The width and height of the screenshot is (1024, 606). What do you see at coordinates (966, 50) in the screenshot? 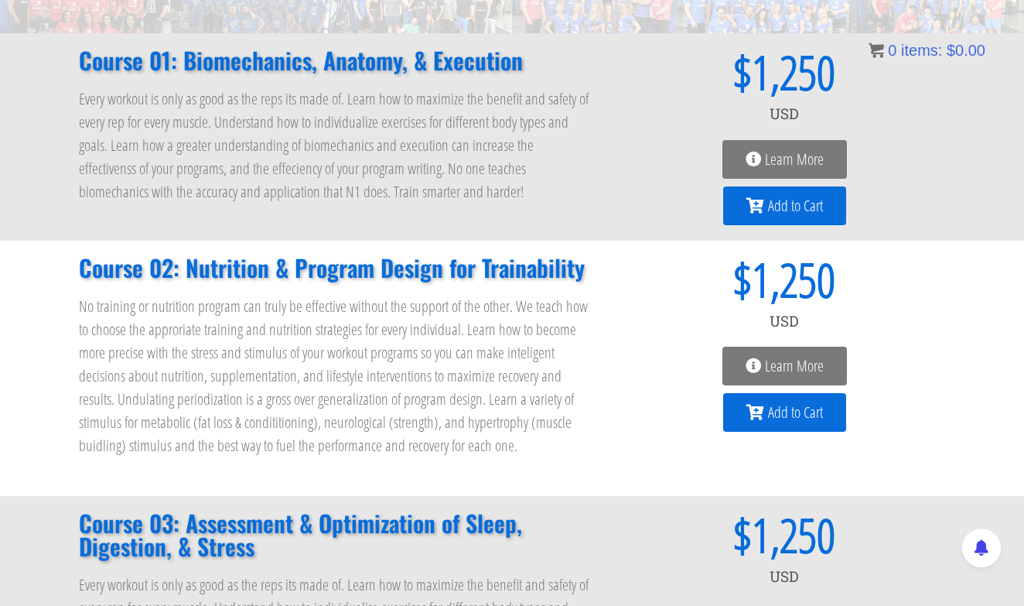
I see `bdi: 0.00` at bounding box center [966, 50].